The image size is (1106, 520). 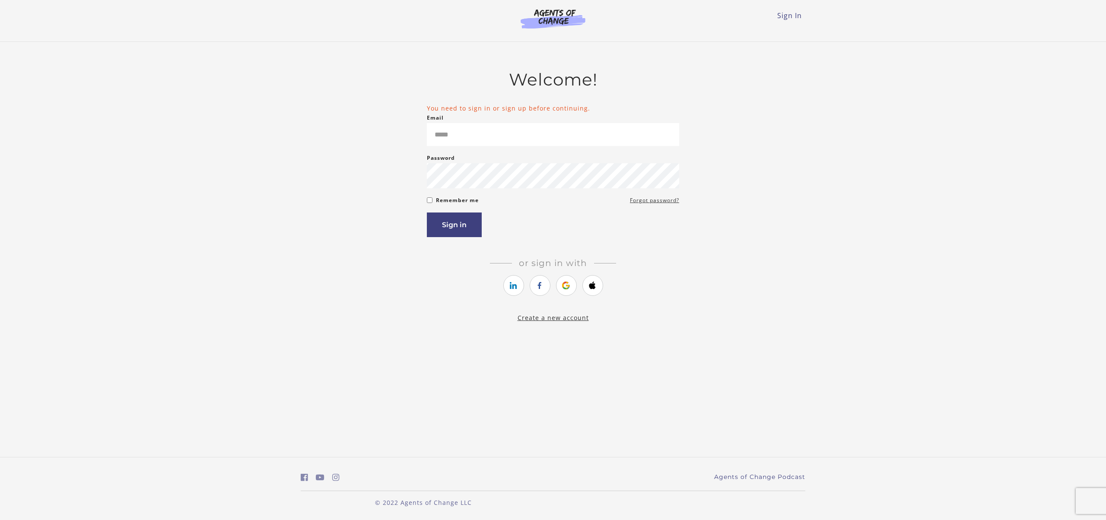 I want to click on label: Password, so click(x=441, y=158).